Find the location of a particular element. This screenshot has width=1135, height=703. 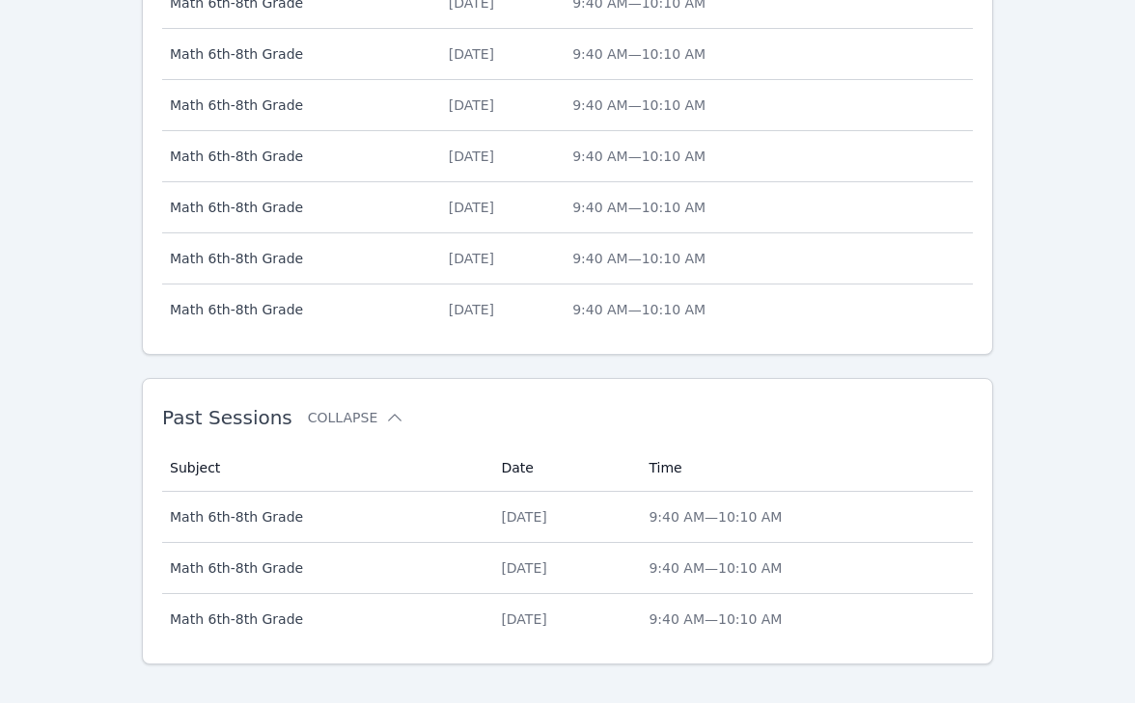

button: Collapse is located at coordinates (356, 418).